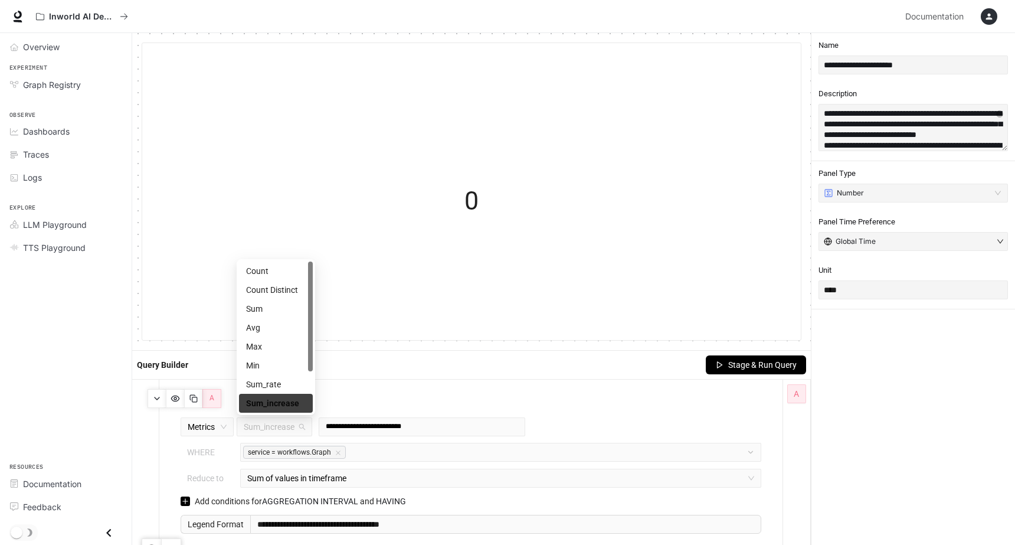  What do you see at coordinates (913, 94) in the screenshot?
I see `span: Description` at bounding box center [913, 94].